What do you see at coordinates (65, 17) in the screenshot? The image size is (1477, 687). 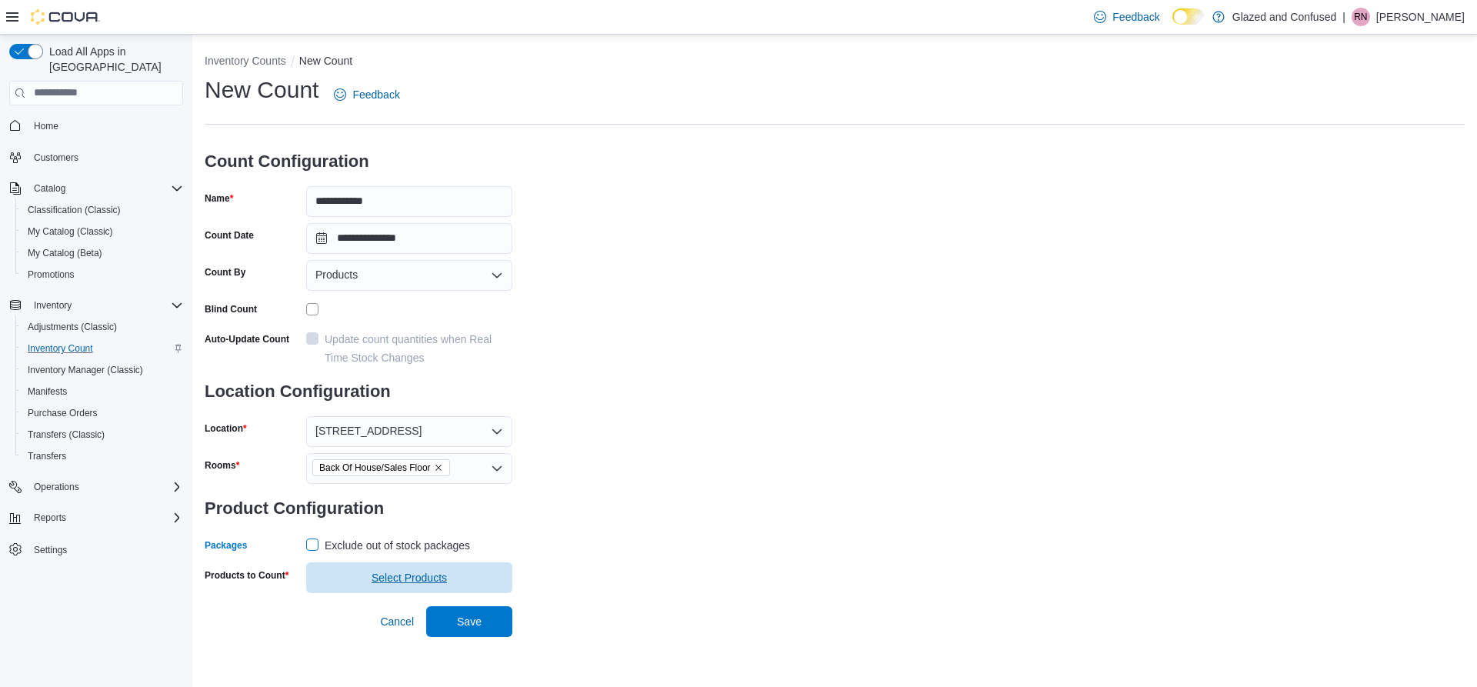 I see `img: Cova` at bounding box center [65, 17].